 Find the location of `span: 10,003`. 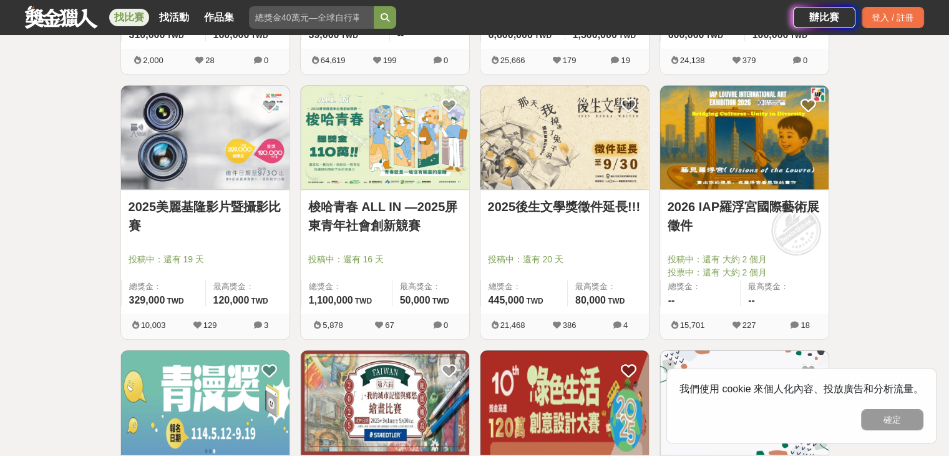

span: 10,003 is located at coordinates (154, 325).